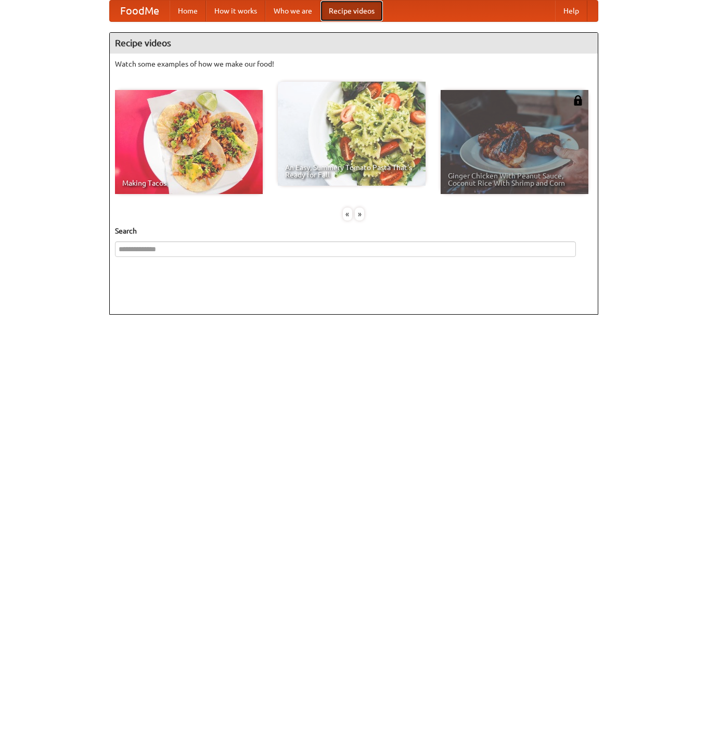 Image resolution: width=707 pixels, height=736 pixels. I want to click on a: Home, so click(188, 11).